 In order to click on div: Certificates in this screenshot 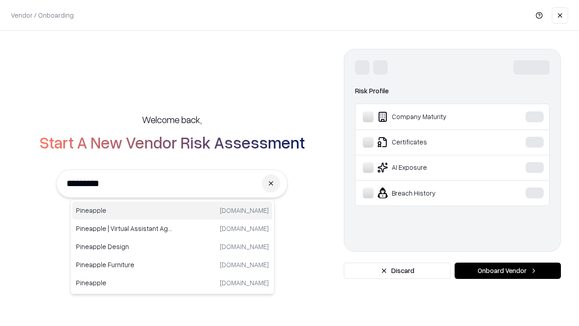, I will do `click(430, 142)`.